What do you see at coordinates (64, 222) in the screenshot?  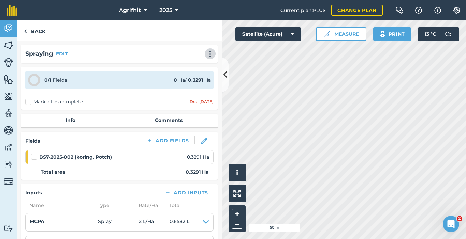 I see `h4: MCPA` at bounding box center [64, 222].